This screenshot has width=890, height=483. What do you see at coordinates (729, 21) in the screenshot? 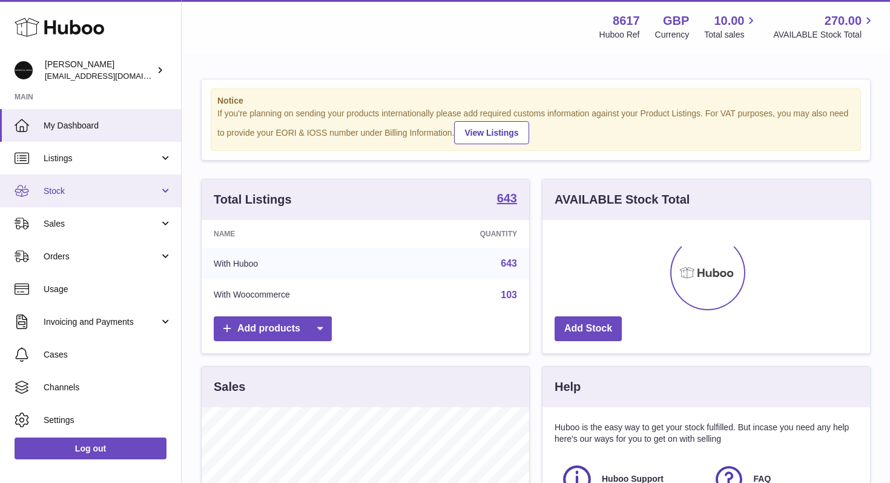
I see `span: 10.00` at bounding box center [729, 21].